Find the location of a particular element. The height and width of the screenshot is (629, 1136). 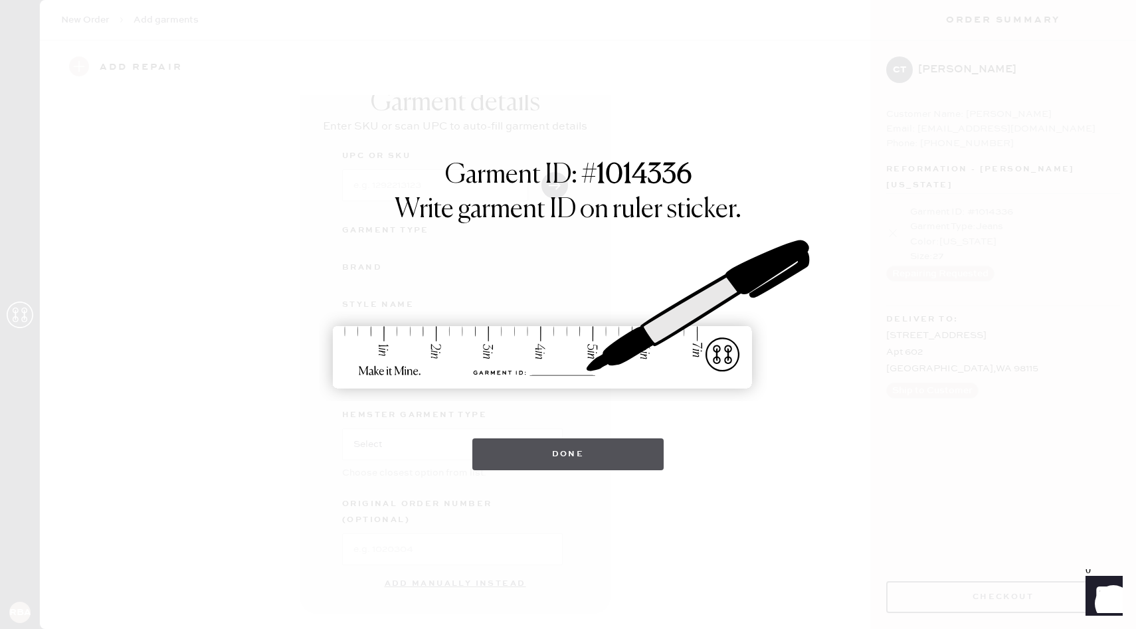

strong: 1014336 is located at coordinates (643, 175).